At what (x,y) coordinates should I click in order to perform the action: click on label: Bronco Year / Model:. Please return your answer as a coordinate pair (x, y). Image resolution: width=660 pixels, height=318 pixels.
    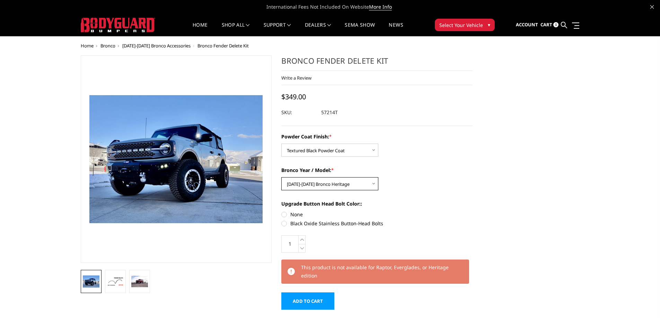
    Looking at the image, I should click on (377, 170).